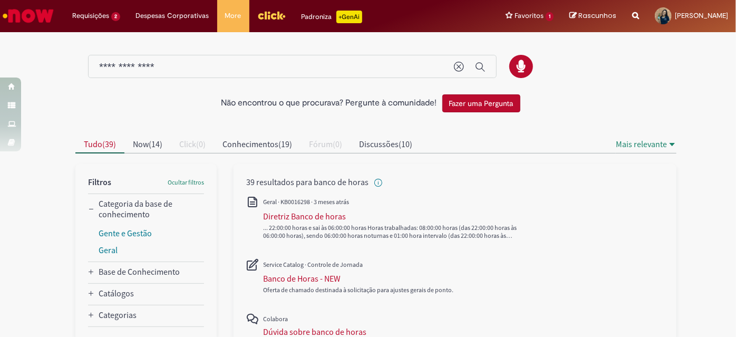 The height and width of the screenshot is (337, 736). I want to click on h2: Não encontrou o que procurava? Pergunte à comunidade!, so click(329, 103).